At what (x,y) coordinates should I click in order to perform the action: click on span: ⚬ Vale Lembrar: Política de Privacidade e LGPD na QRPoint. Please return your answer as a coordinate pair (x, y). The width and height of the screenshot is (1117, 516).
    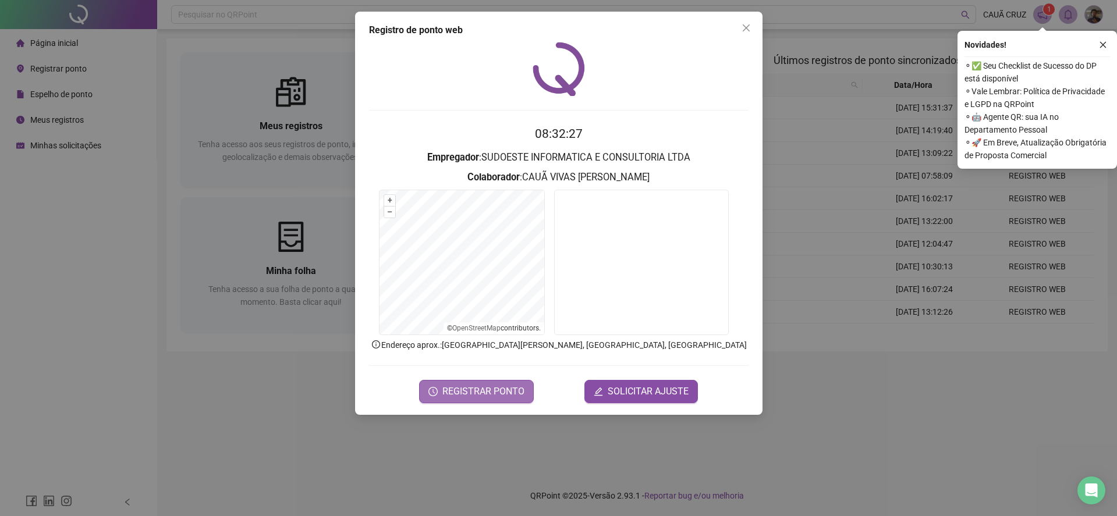
    Looking at the image, I should click on (1037, 98).